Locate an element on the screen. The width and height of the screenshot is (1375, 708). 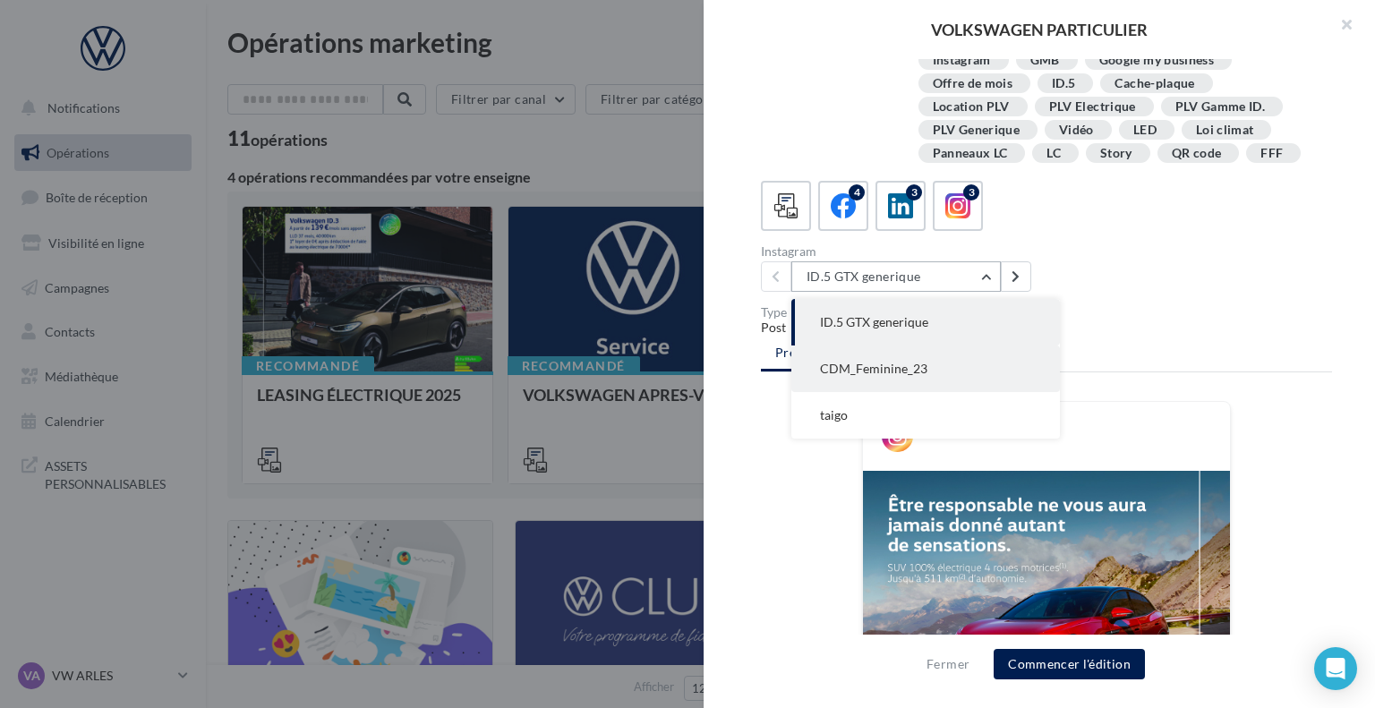
span: CDM_Feminine_23 is located at coordinates (874, 368).